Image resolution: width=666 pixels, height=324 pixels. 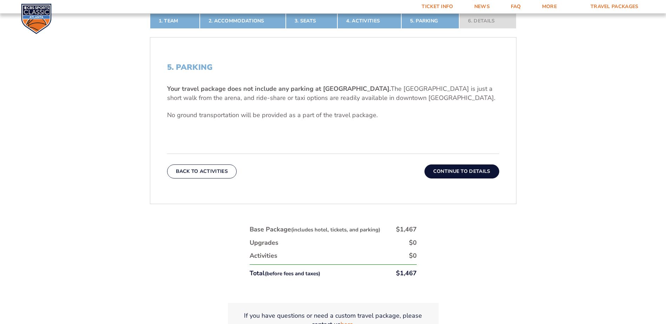 What do you see at coordinates (202, 172) in the screenshot?
I see `button: Back To Activities` at bounding box center [202, 172].